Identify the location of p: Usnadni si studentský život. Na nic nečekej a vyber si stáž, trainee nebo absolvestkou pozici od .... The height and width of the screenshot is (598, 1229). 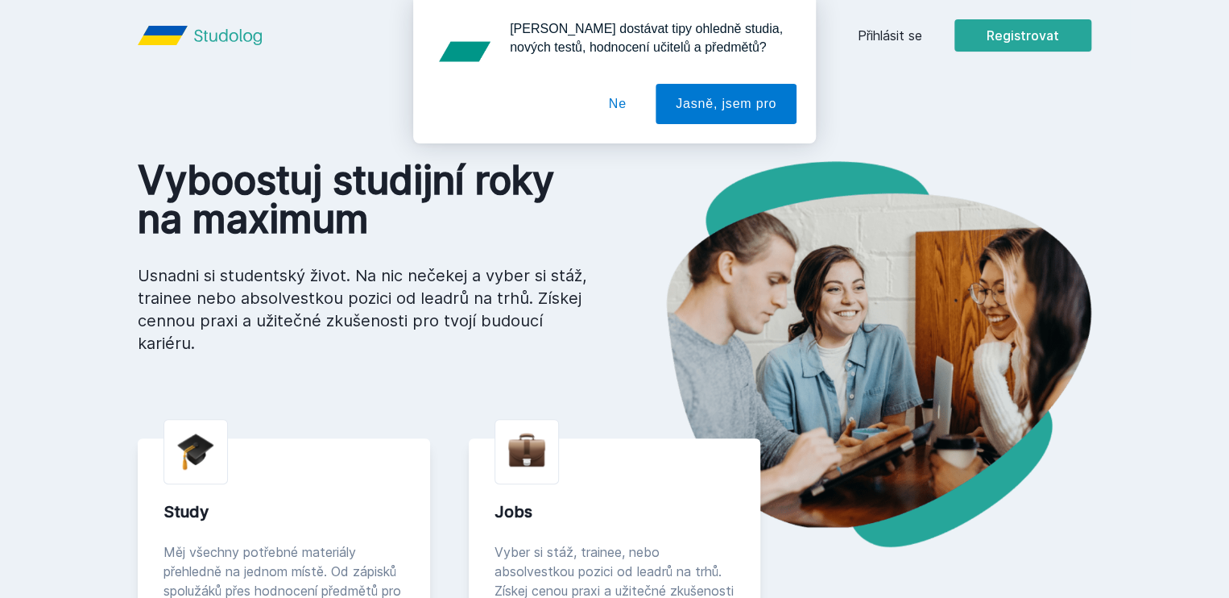
(363, 309).